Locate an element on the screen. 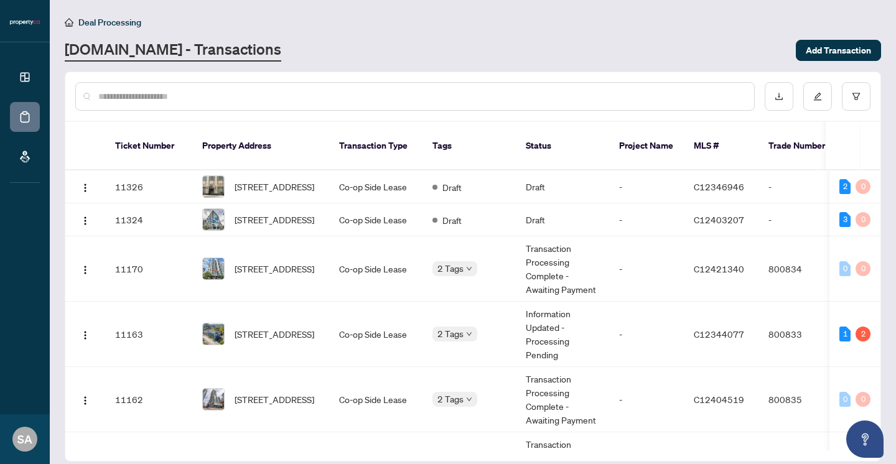 The height and width of the screenshot is (464, 896). span: download is located at coordinates (779, 96).